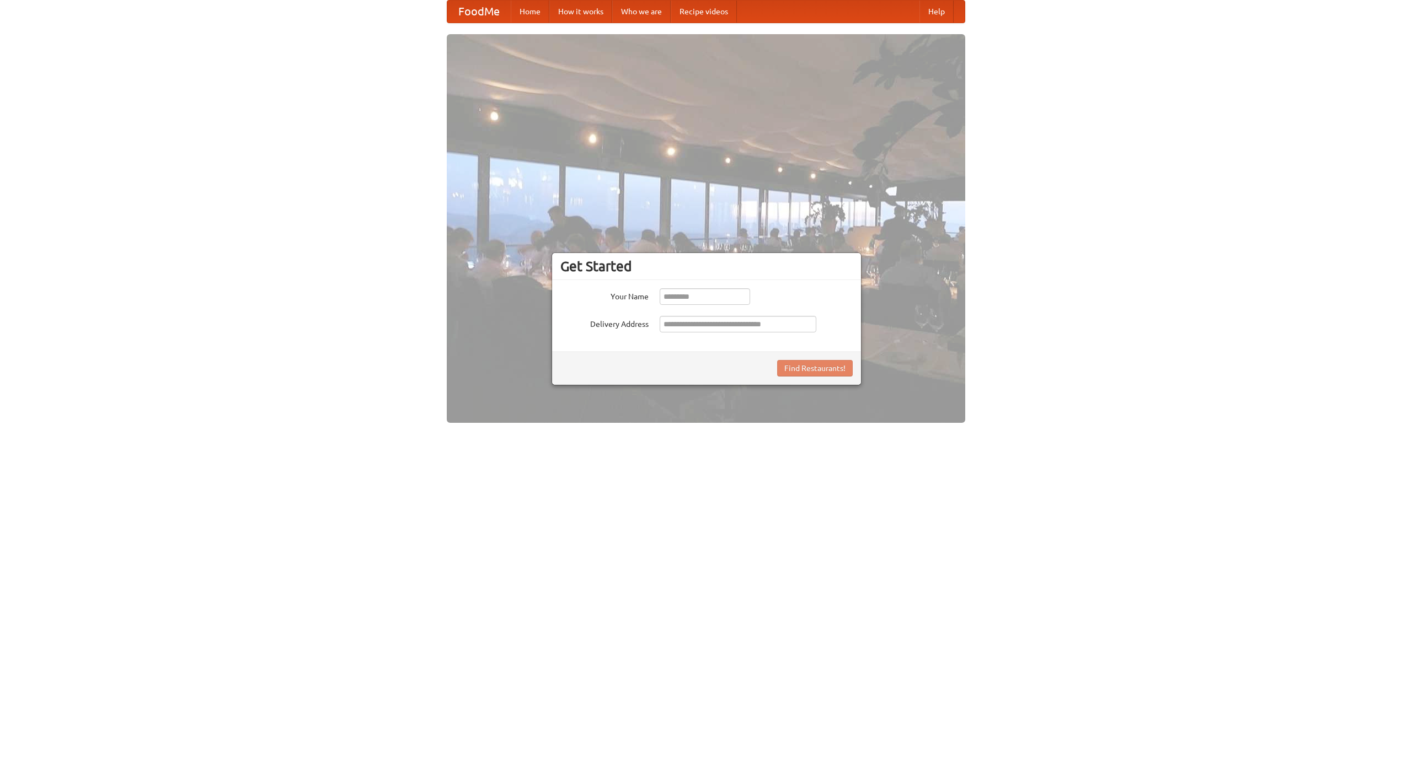 This screenshot has height=780, width=1412. Describe the element at coordinates (704, 12) in the screenshot. I see `a: Recipe videos` at that location.